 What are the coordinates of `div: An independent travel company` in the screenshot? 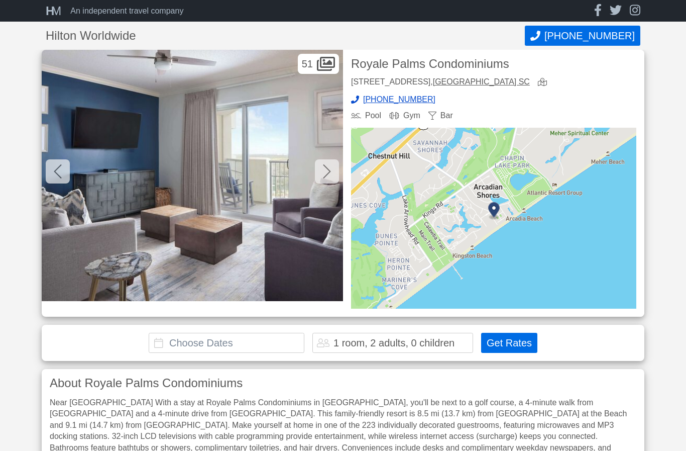 It's located at (127, 11).